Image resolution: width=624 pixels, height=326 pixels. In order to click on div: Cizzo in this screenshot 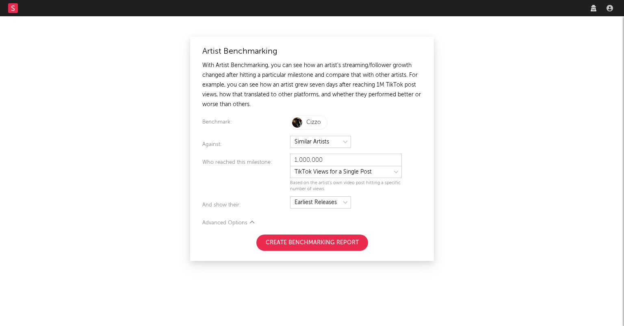, I will do `click(314, 122)`.